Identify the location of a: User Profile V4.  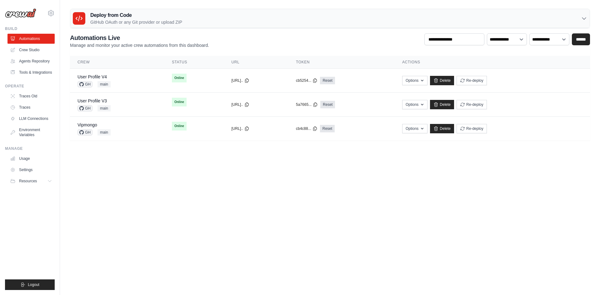
(92, 77).